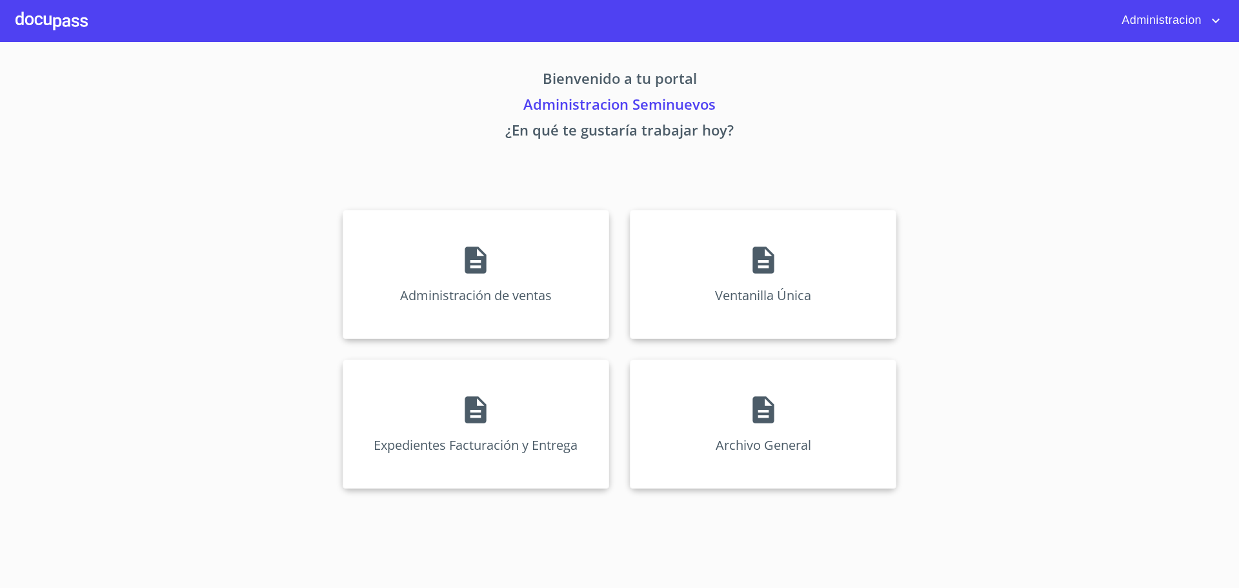 This screenshot has width=1239, height=588. Describe the element at coordinates (476, 445) in the screenshot. I see `p: Expedientes Facturación y Entrega` at that location.